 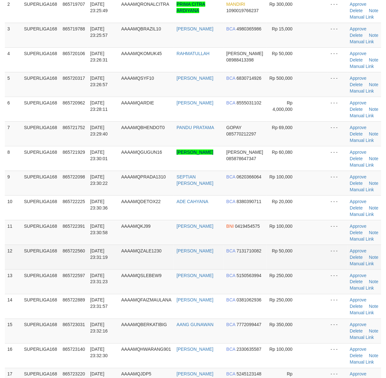 I want to click on a: AANG GUNAWAN, so click(x=195, y=325).